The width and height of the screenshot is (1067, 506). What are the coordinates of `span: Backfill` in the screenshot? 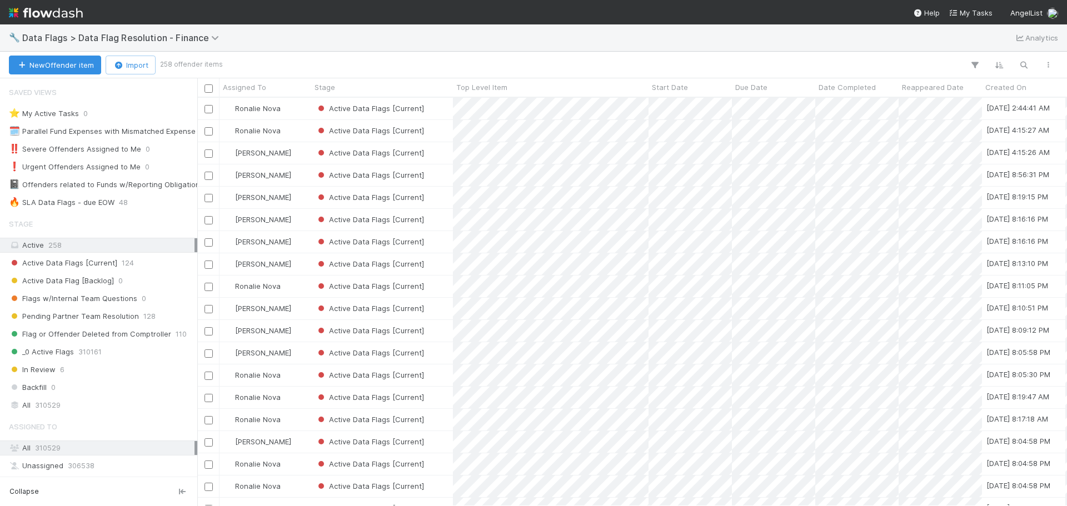 It's located at (28, 387).